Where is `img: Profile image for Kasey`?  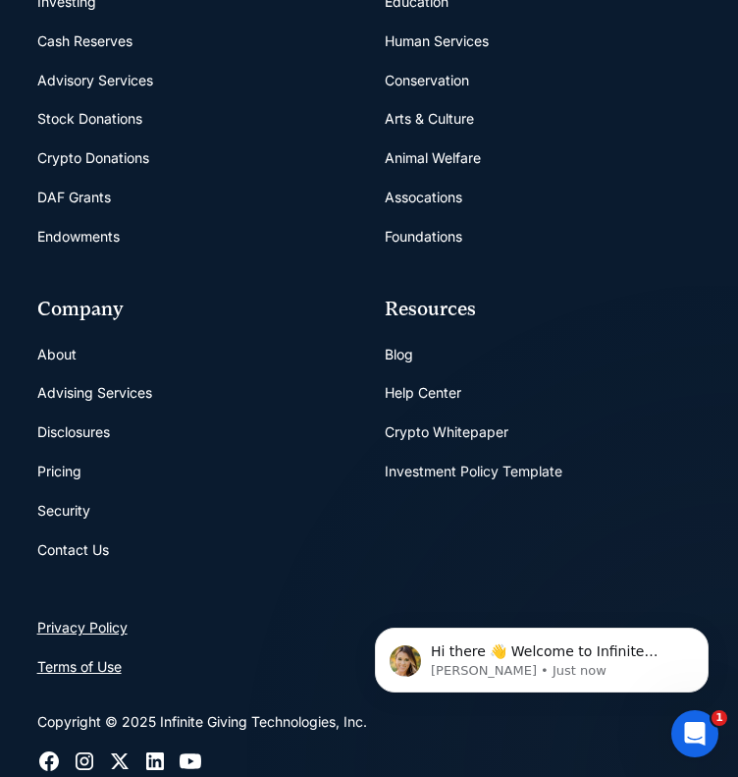
img: Profile image for Kasey is located at coordinates (60, 75).